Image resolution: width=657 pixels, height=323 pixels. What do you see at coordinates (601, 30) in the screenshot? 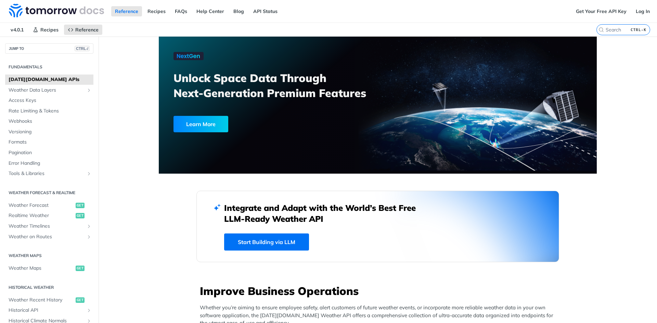
I see `svg: Search` at bounding box center [601, 30].